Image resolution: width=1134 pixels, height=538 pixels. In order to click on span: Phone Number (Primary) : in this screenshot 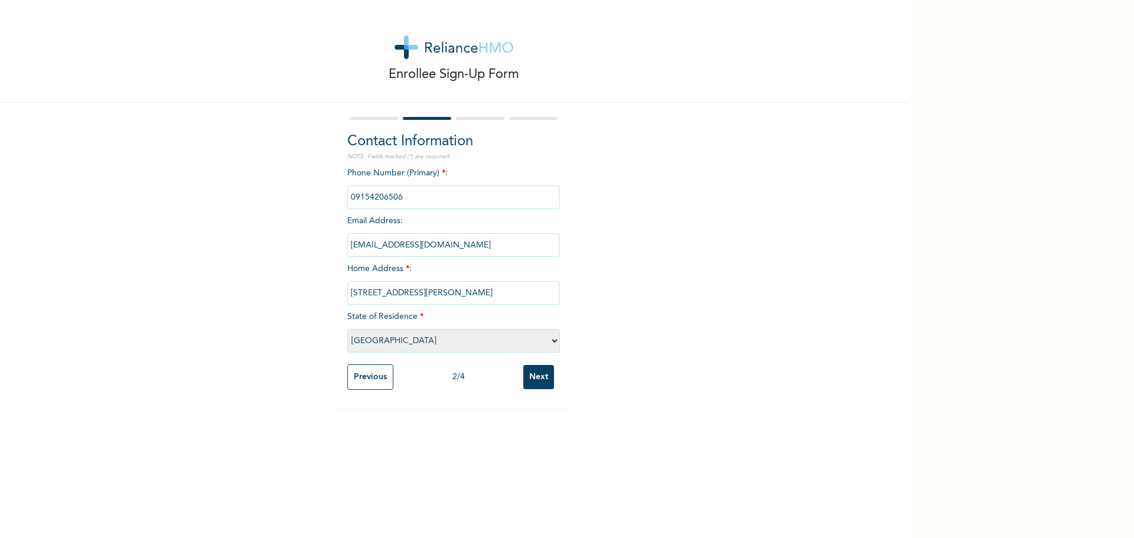, I will do `click(454, 185)`.